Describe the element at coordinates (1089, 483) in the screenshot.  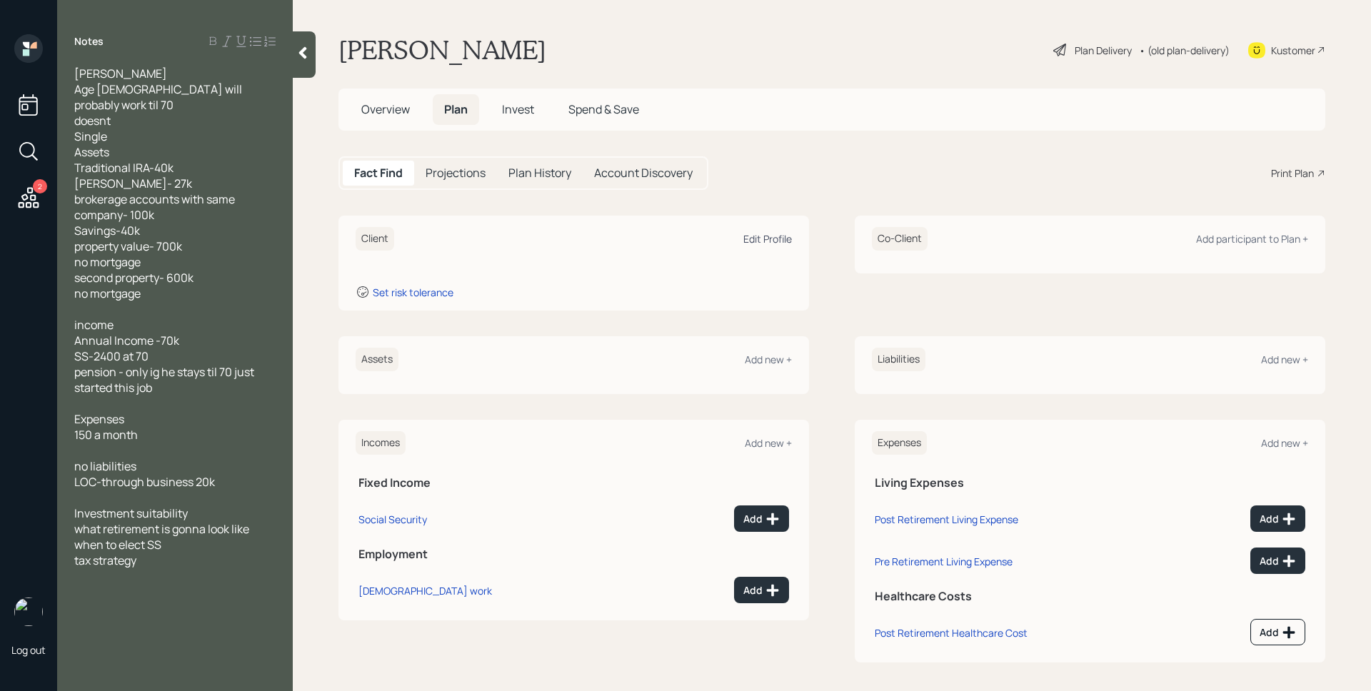
I see `h5: Living Expenses` at that location.